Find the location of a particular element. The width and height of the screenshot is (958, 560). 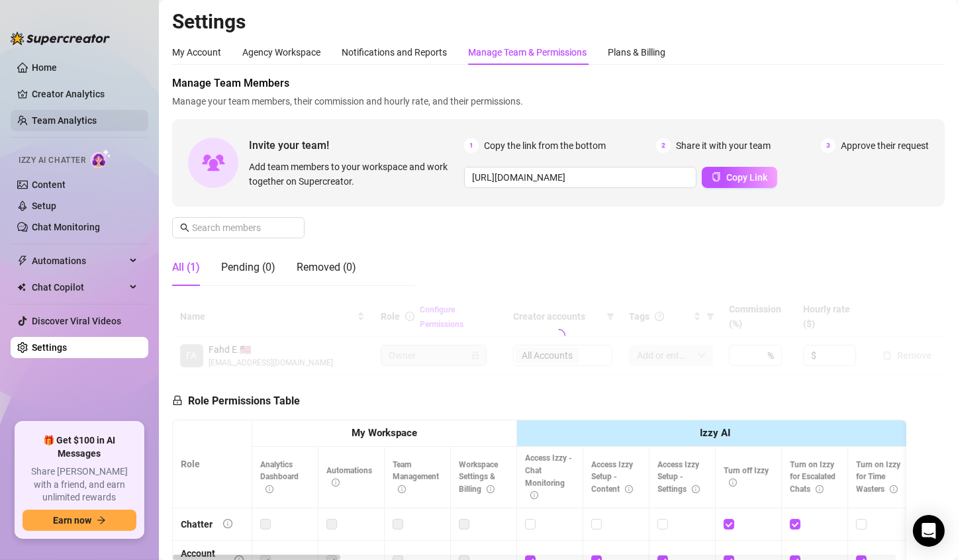

span: thunderbolt is located at coordinates (23, 261).